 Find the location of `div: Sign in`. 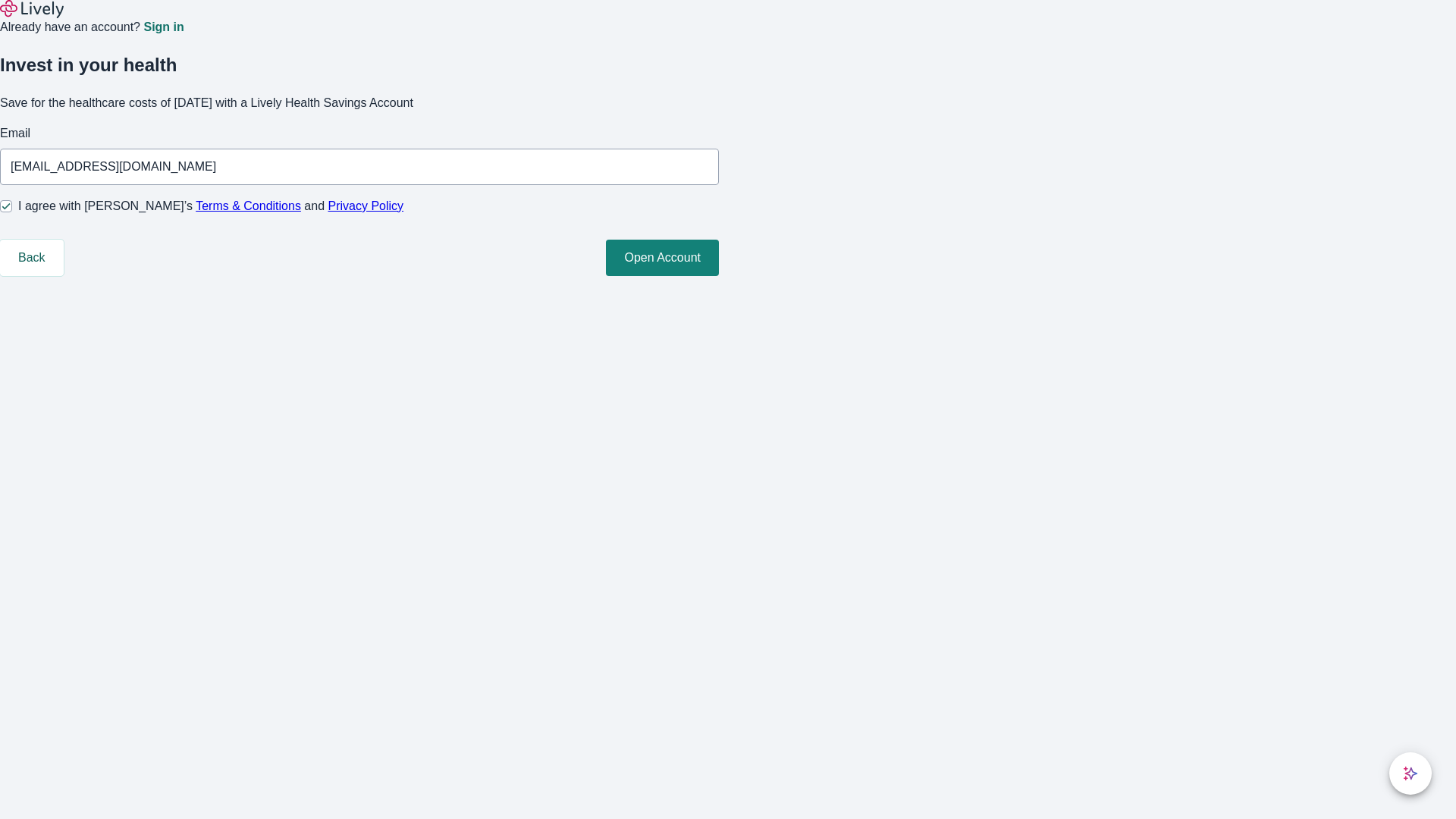

div: Sign in is located at coordinates (163, 28).